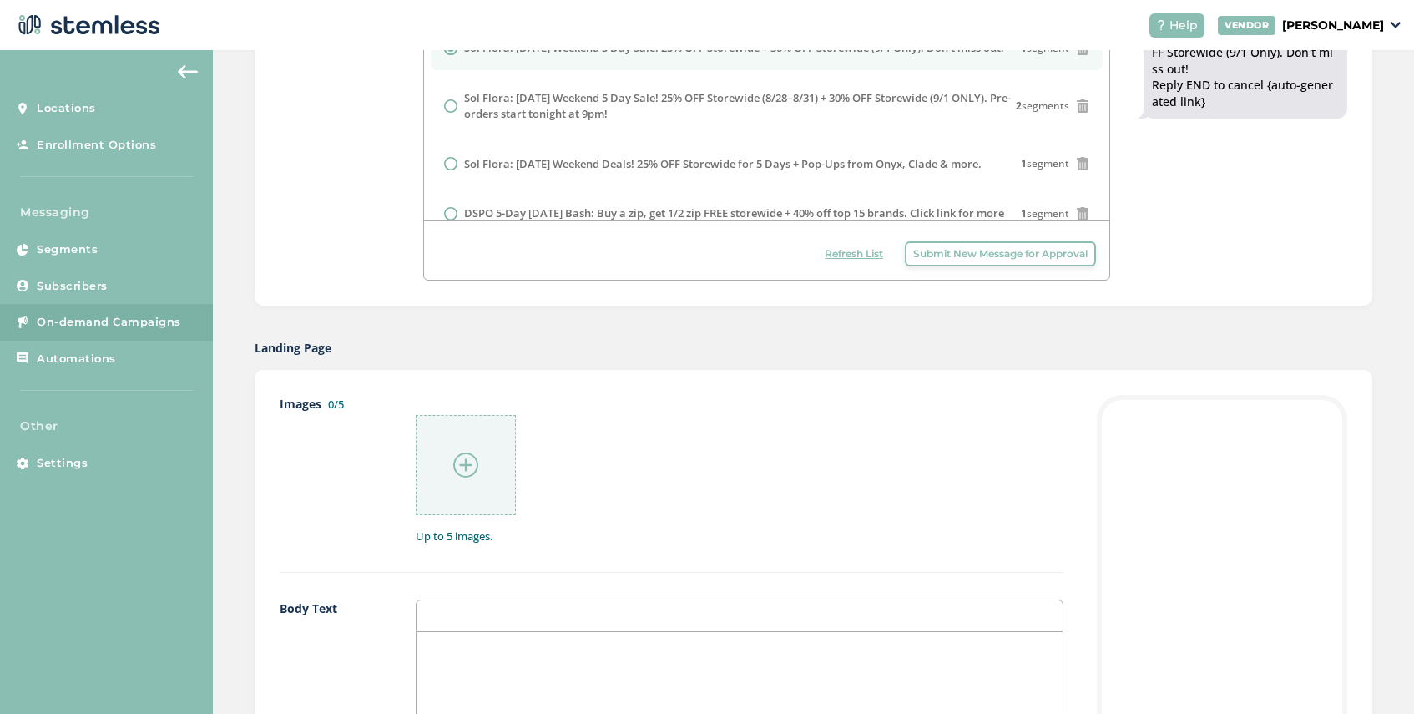 Image resolution: width=1414 pixels, height=714 pixels. What do you see at coordinates (336, 404) in the screenshot?
I see `label: 0/5` at bounding box center [336, 404].